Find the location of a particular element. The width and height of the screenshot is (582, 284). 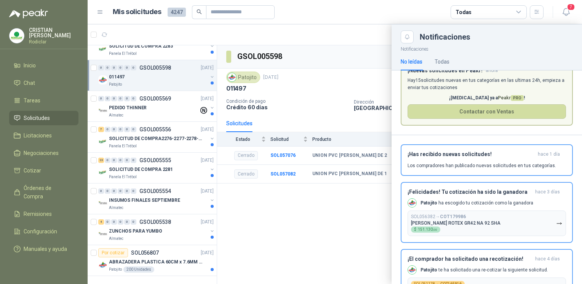

span: 7 is located at coordinates (571, 7).